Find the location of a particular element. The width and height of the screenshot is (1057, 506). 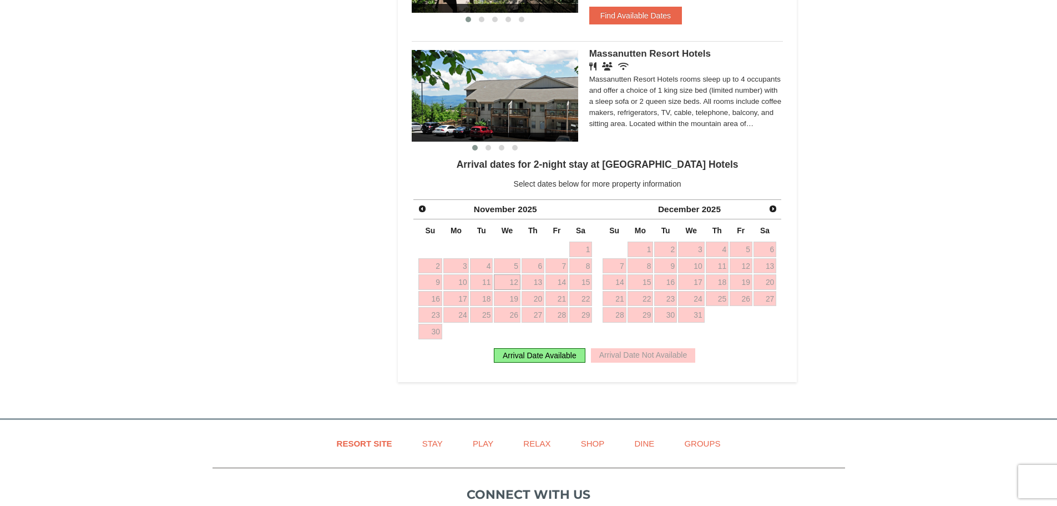

span: Select dates below for more property information is located at coordinates (598, 184).